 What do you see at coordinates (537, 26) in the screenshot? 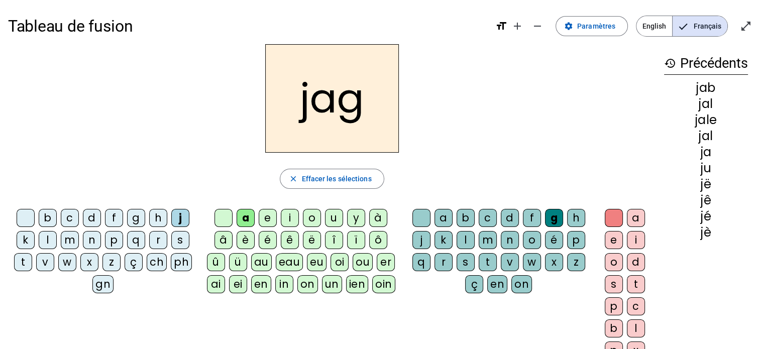
I see `mat-icon: remove` at bounding box center [537, 26].